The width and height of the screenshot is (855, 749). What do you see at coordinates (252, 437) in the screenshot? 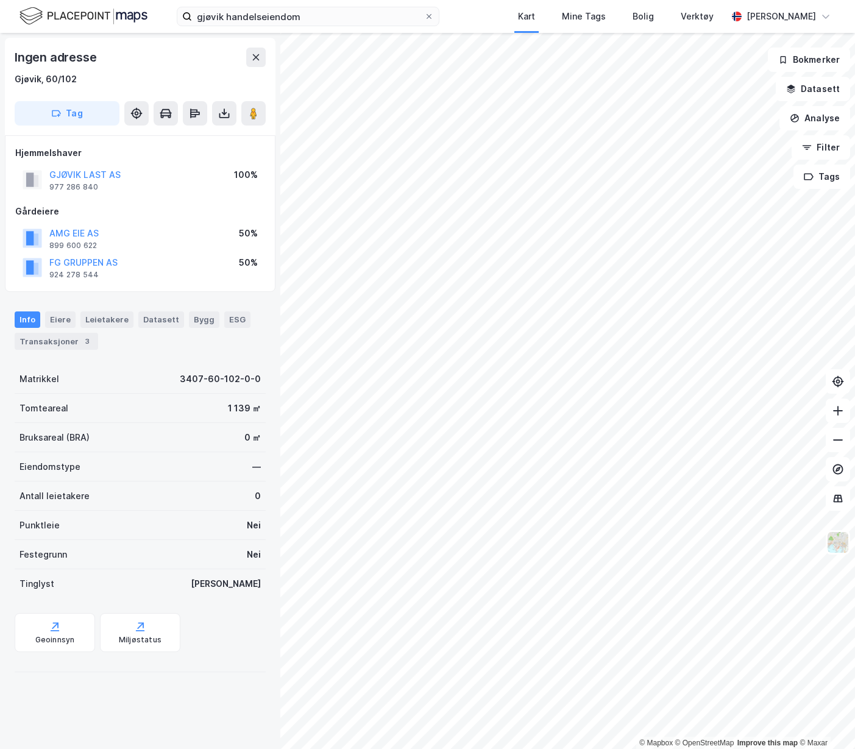
I see `div: 0 ㎡` at bounding box center [252, 437].